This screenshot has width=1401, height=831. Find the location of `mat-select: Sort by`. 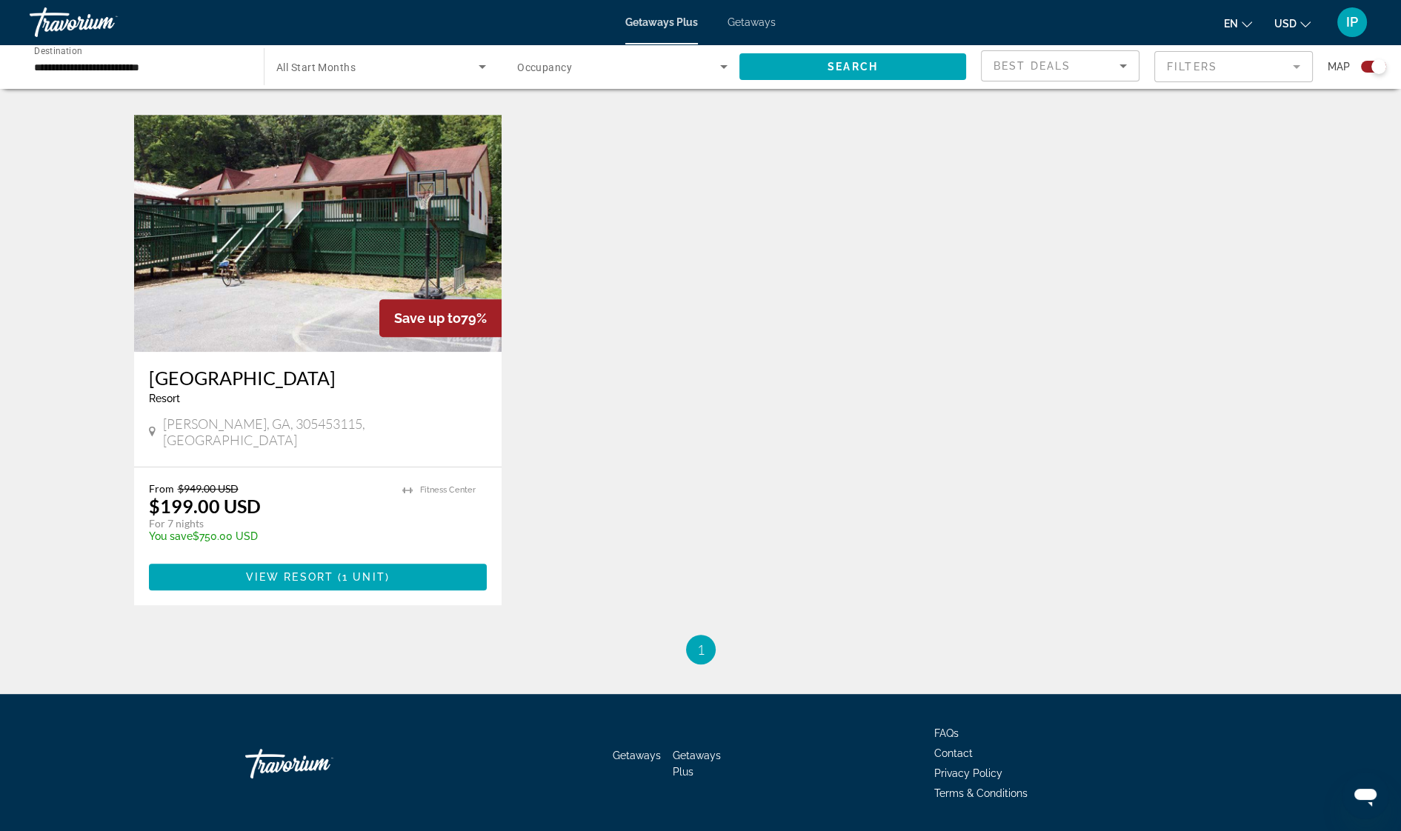

mat-select: Sort by is located at coordinates (1060, 66).